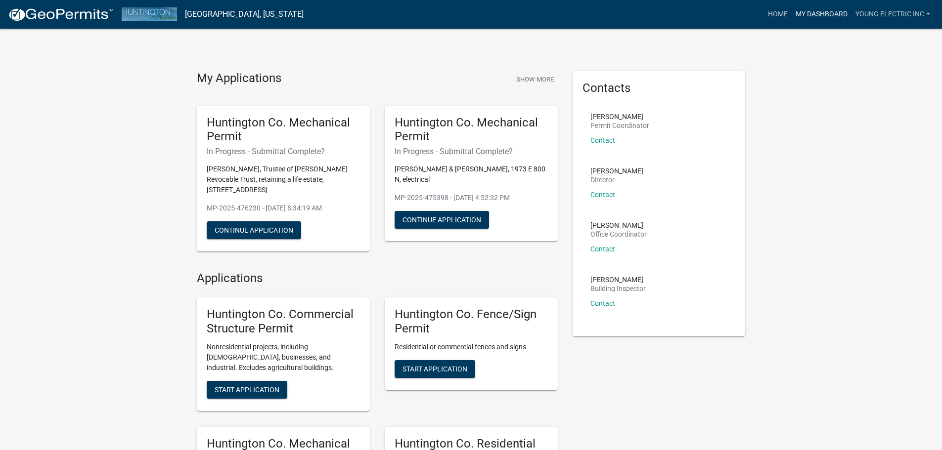 The image size is (942, 450). What do you see at coordinates (283, 322) in the screenshot?
I see `h5: Huntington Co. Commercial Structure Permit` at bounding box center [283, 322].